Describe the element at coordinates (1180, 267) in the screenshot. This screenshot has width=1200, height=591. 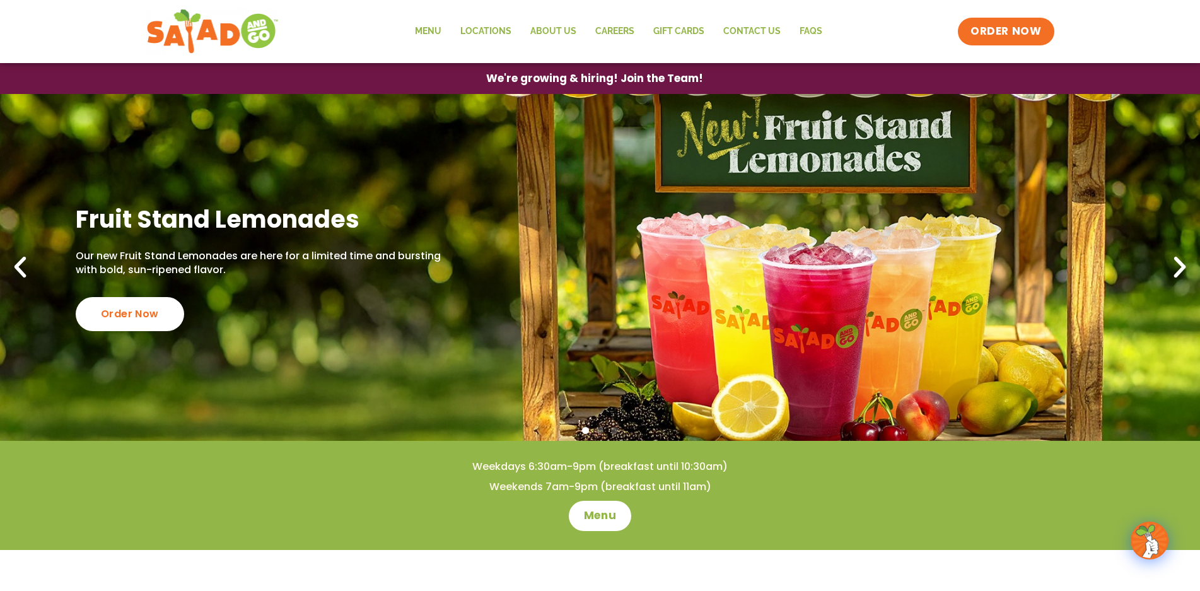
I see `div: Next slide` at that location.